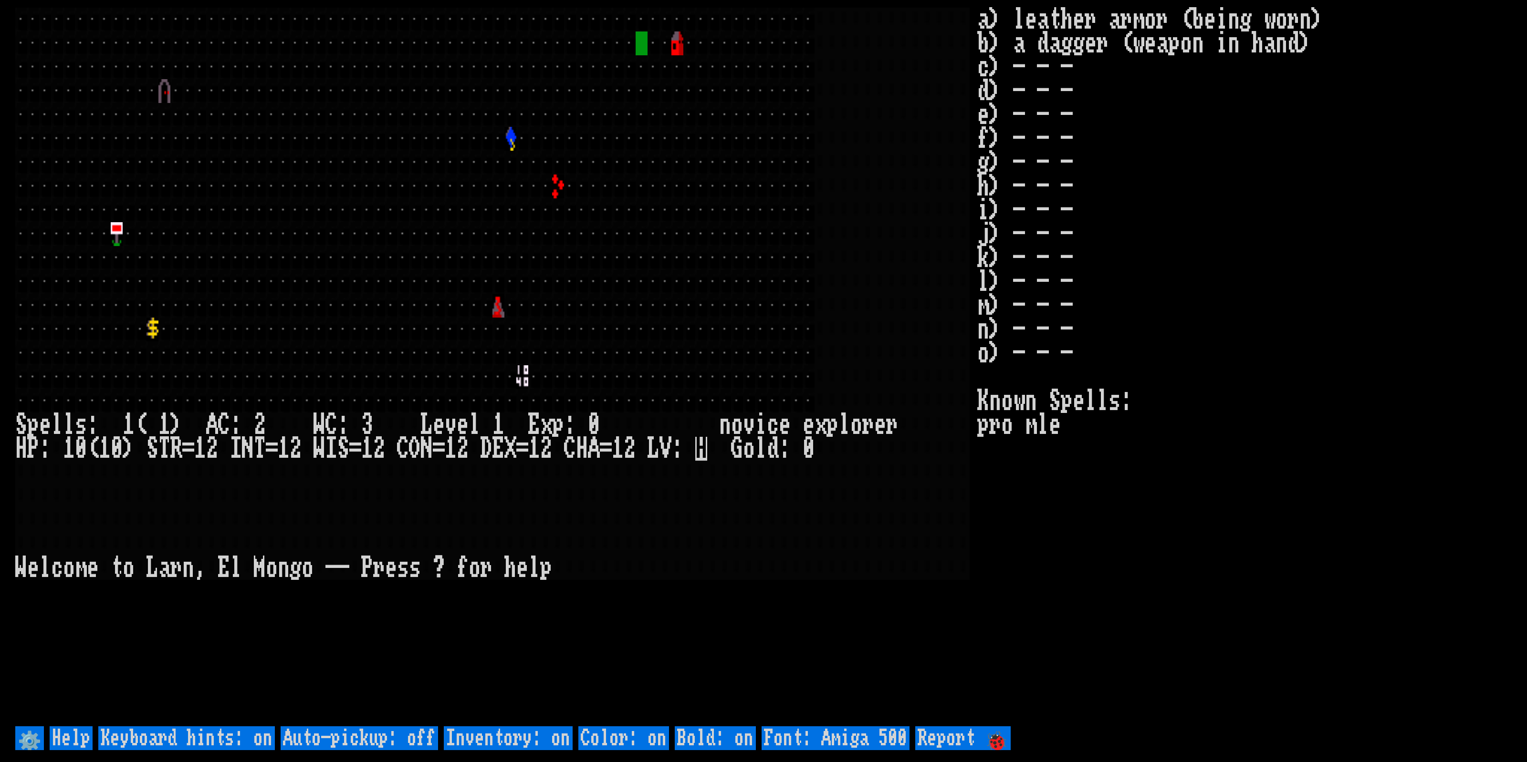  What do you see at coordinates (71, 738) in the screenshot?
I see `input: Help` at bounding box center [71, 738].